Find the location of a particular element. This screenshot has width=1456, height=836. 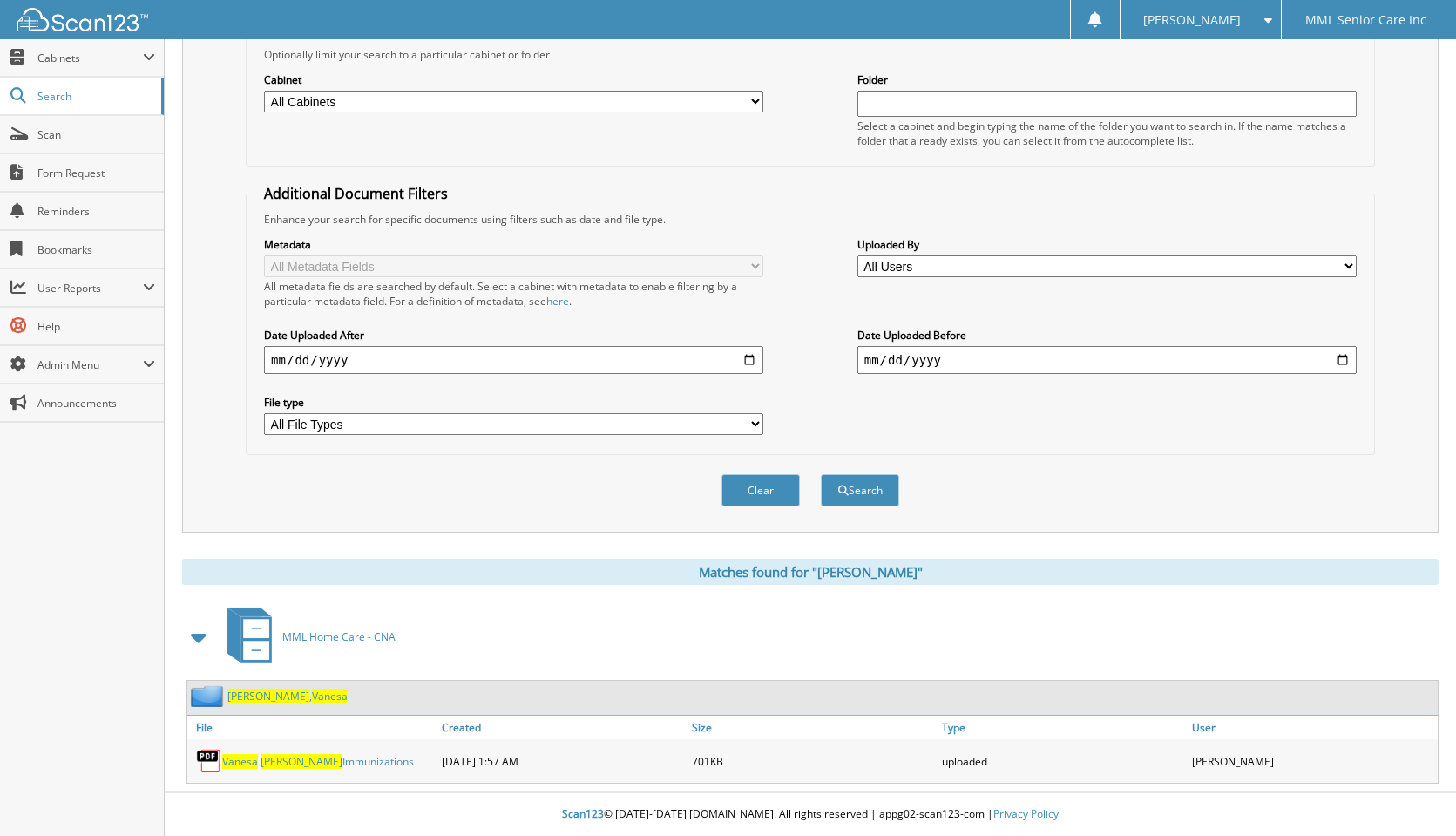

span: MML Senior Care Inc is located at coordinates (1365, 20).